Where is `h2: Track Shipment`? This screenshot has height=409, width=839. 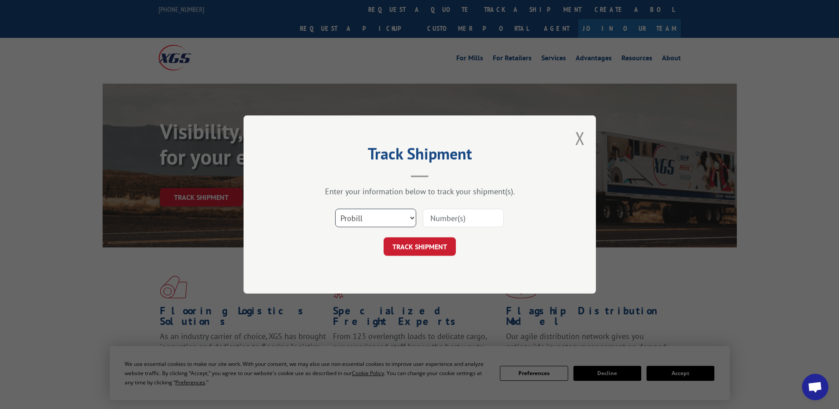 h2: Track Shipment is located at coordinates (420, 156).